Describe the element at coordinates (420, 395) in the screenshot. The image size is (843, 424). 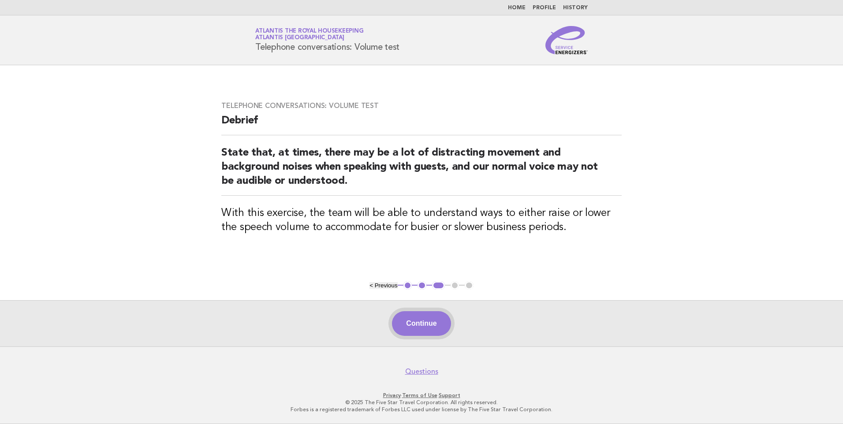
I see `a: Terms of Use` at that location.